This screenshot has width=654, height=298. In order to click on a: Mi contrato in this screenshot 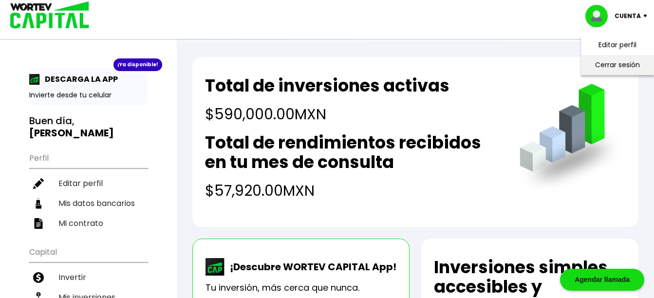, I will do `click(88, 223)`.